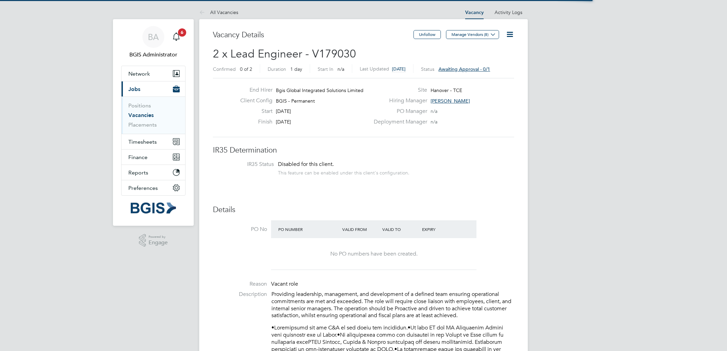 The width and height of the screenshot is (727, 351). I want to click on label: Site, so click(398, 90).